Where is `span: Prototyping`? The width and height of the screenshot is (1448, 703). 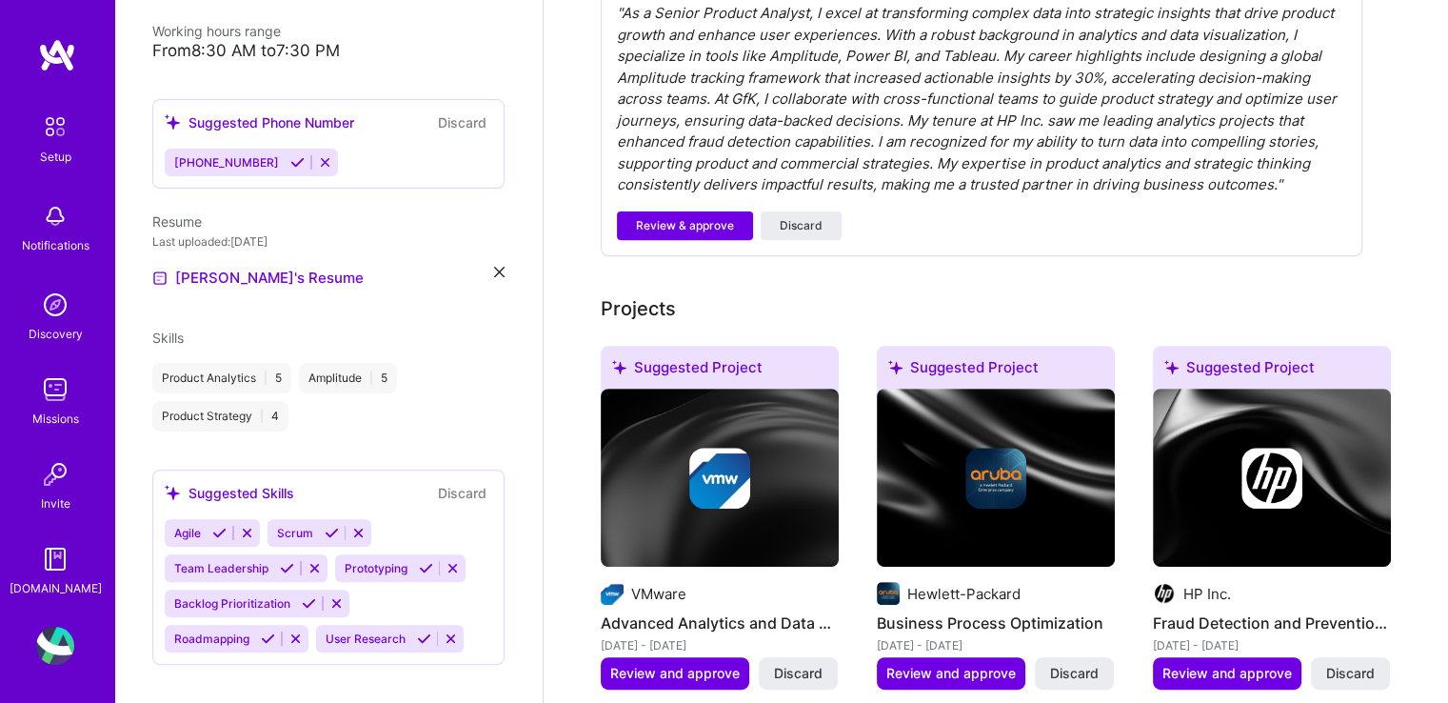 span: Prototyping is located at coordinates (376, 568).